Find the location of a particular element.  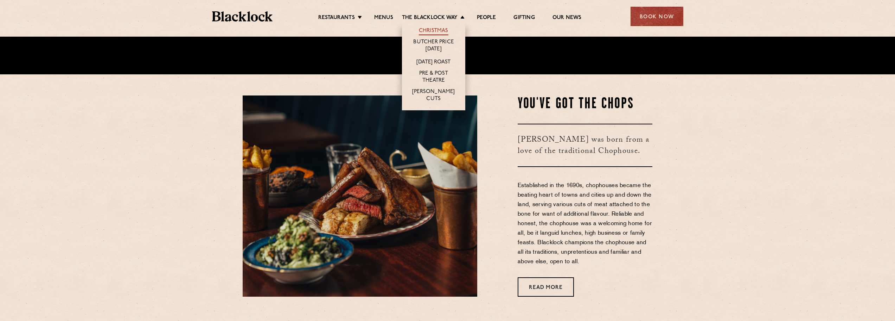

a: Menus is located at coordinates (384, 18).